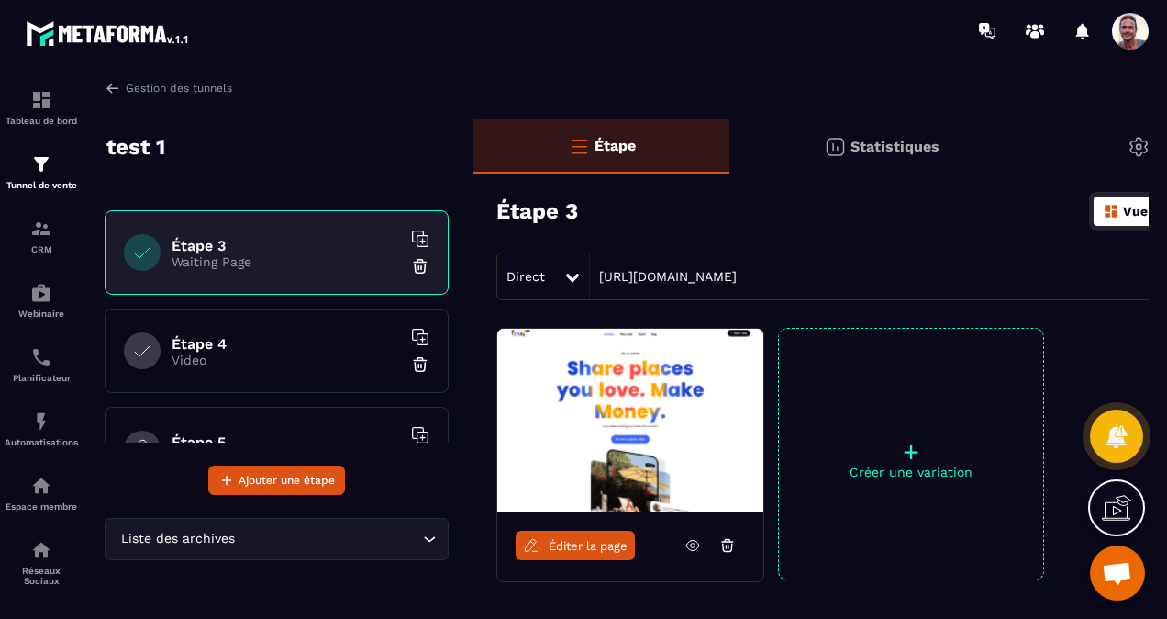 This screenshot has width=1167, height=619. Describe the element at coordinates (41, 550) in the screenshot. I see `img: social-network` at that location.